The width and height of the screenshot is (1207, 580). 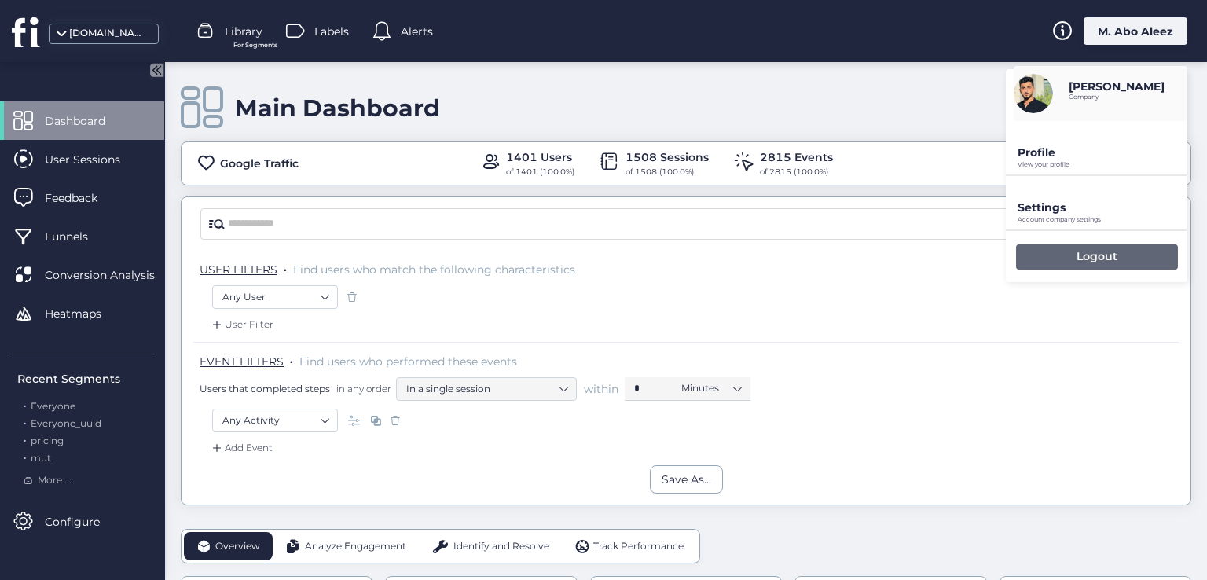 What do you see at coordinates (667, 157) in the screenshot?
I see `div: 1508 Sessions` at bounding box center [667, 157].